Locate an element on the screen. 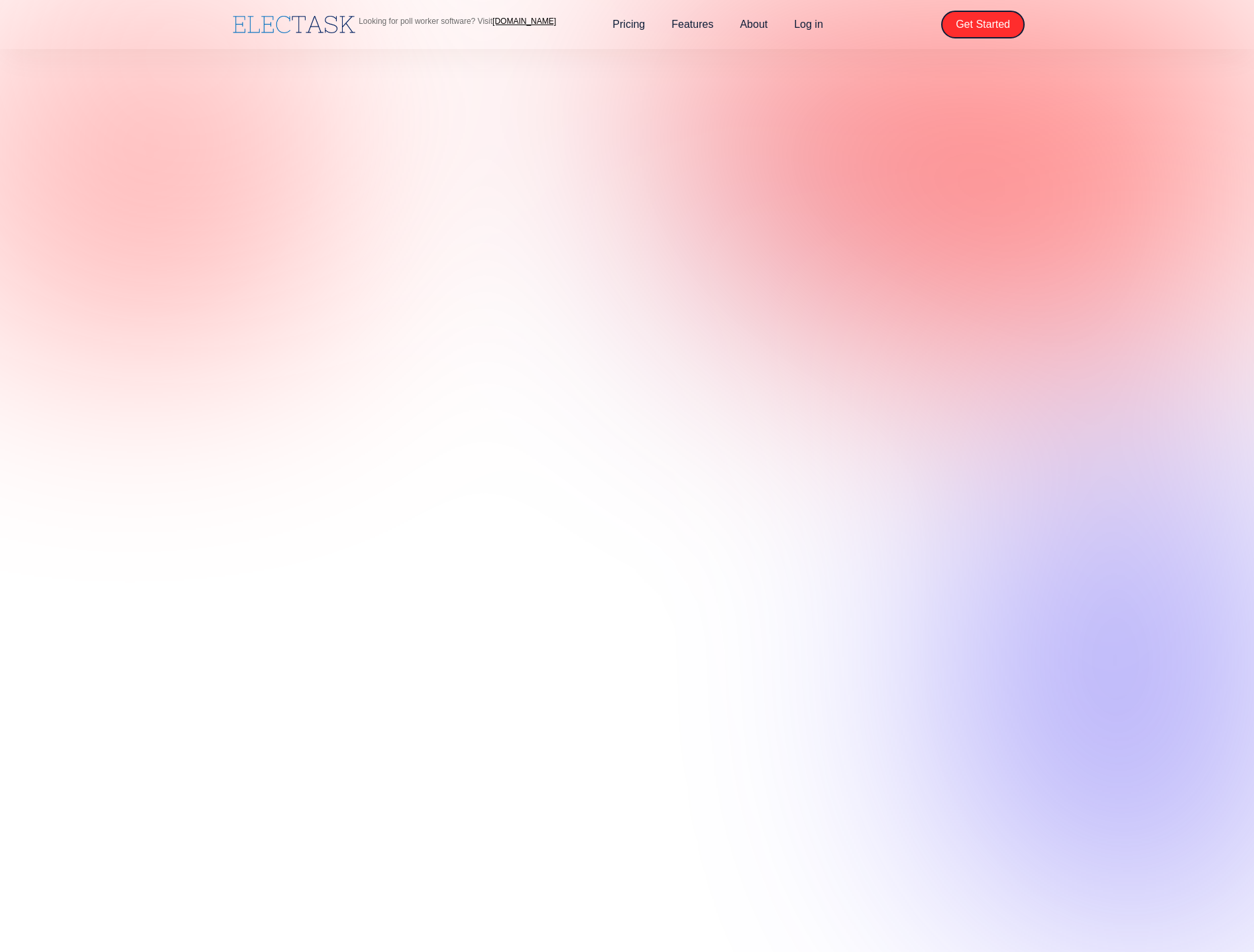 The width and height of the screenshot is (1254, 952). p: Create and reuse election templates so you don't have to start from scratch each time is located at coordinates (355, 636).